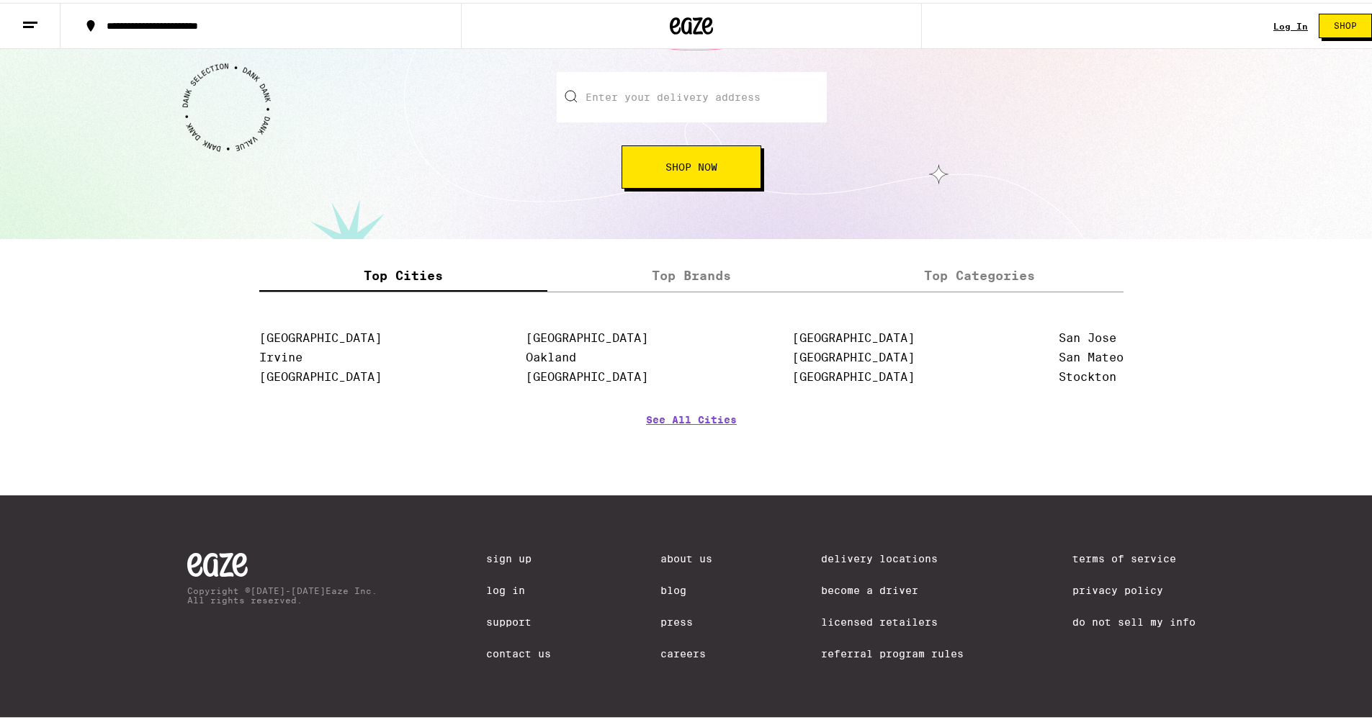 The image size is (1372, 720). Describe the element at coordinates (551, 354) in the screenshot. I see `a: Oakland` at that location.